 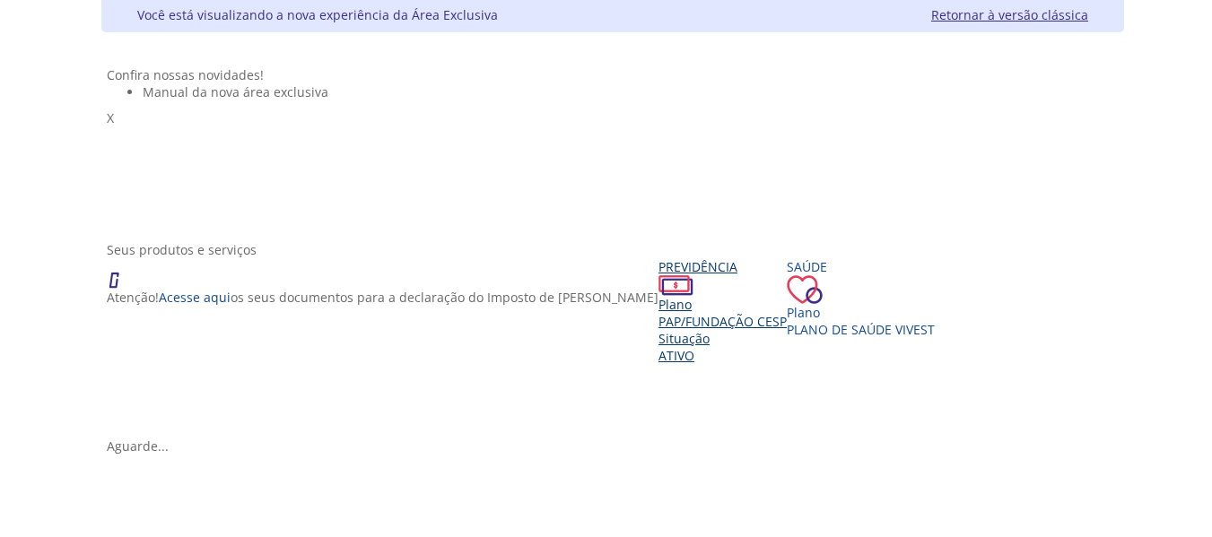 What do you see at coordinates (110, 118) in the screenshot?
I see `span: X` at bounding box center [110, 118].